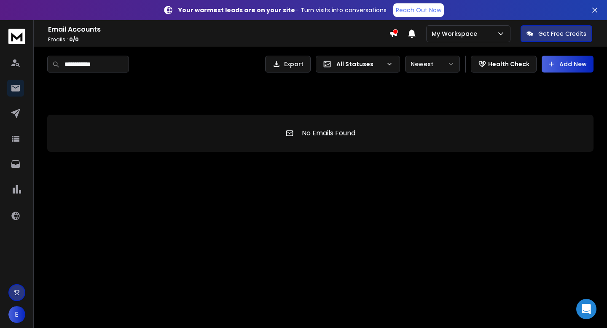 The image size is (607, 328). I want to click on p: Health Check, so click(509, 64).